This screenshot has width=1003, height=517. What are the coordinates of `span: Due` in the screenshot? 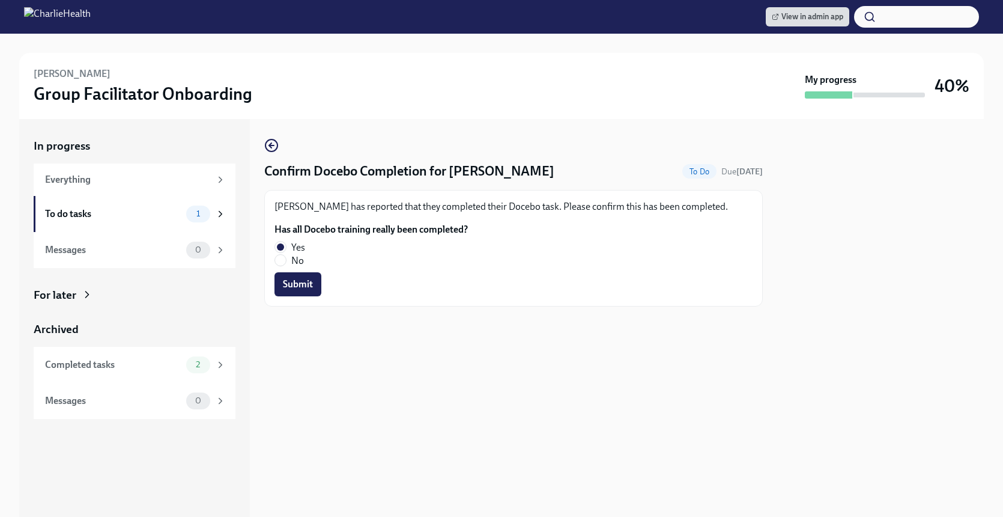 It's located at (742, 171).